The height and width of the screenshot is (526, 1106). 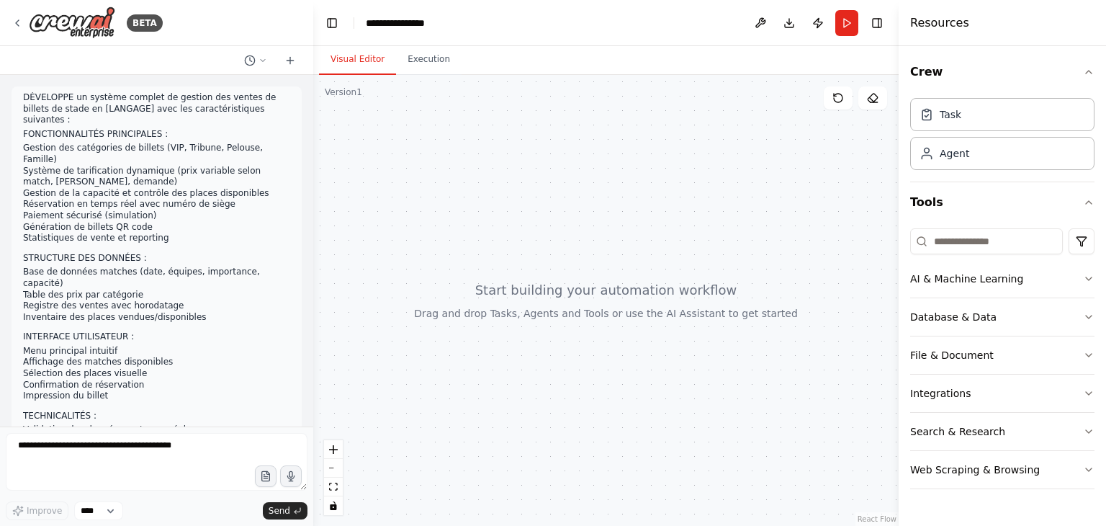 I want to click on li: Inventaire des places vendues/disponibles, so click(x=156, y=317).